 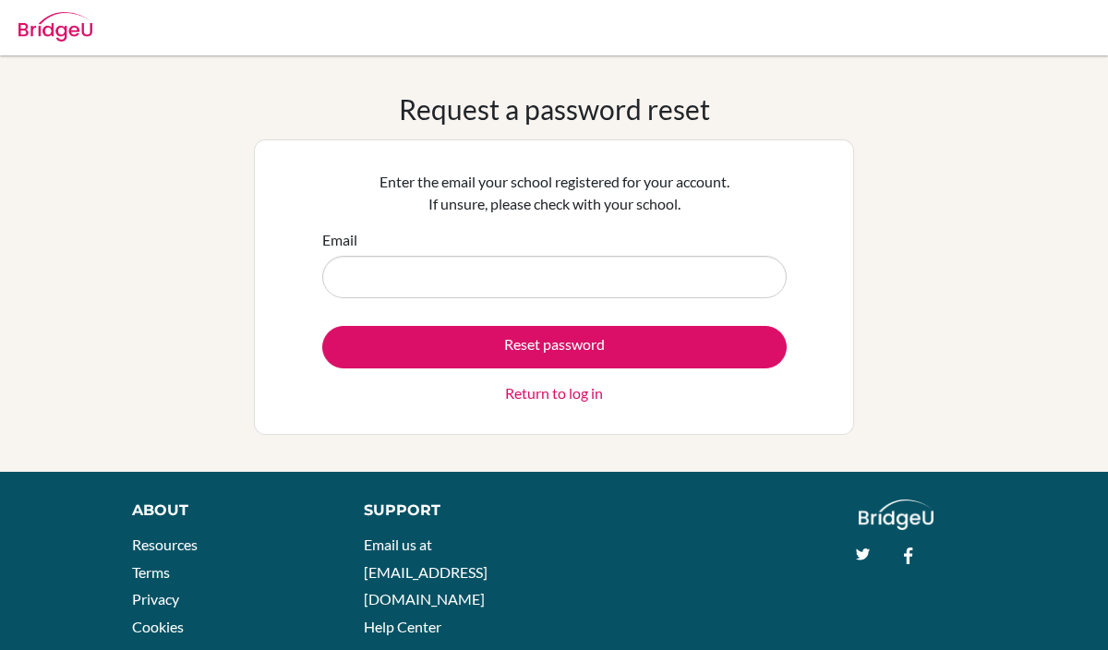 What do you see at coordinates (554, 193) in the screenshot?
I see `p: Enter the email your school registered for your account. If unsure, please check with your school.` at bounding box center [554, 193].